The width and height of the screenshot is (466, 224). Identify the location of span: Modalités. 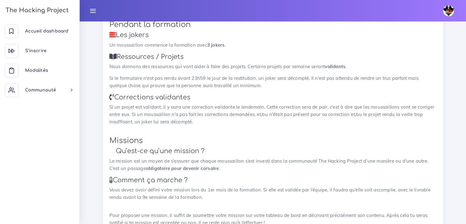
(36, 70).